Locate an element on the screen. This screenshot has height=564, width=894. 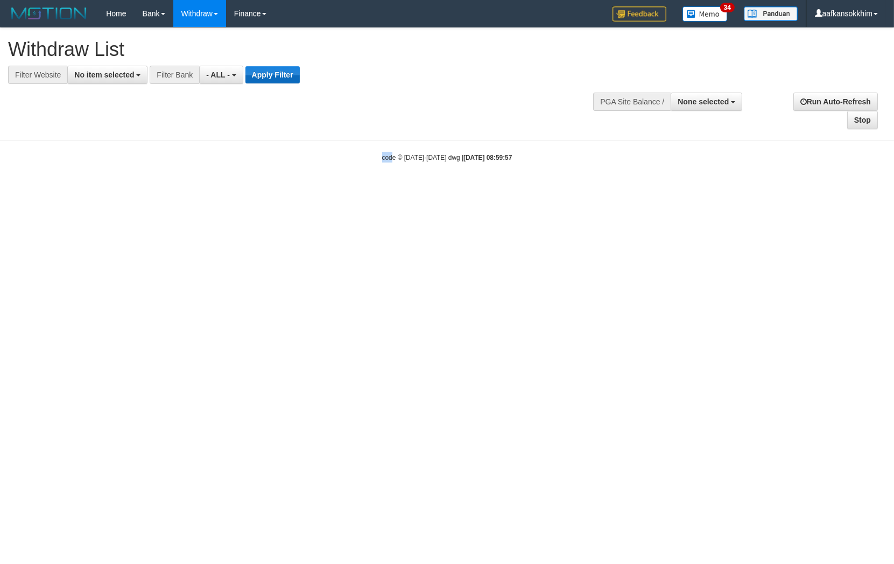
span: - ALL - is located at coordinates (218, 75).